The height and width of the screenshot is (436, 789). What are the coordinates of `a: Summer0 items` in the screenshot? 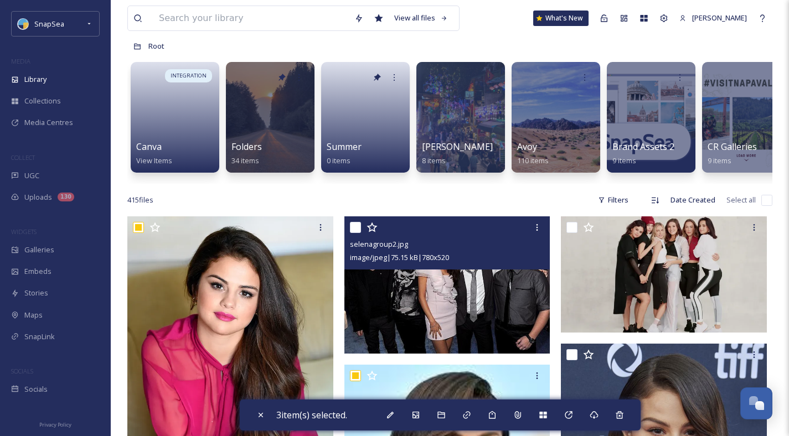 It's located at (344, 153).